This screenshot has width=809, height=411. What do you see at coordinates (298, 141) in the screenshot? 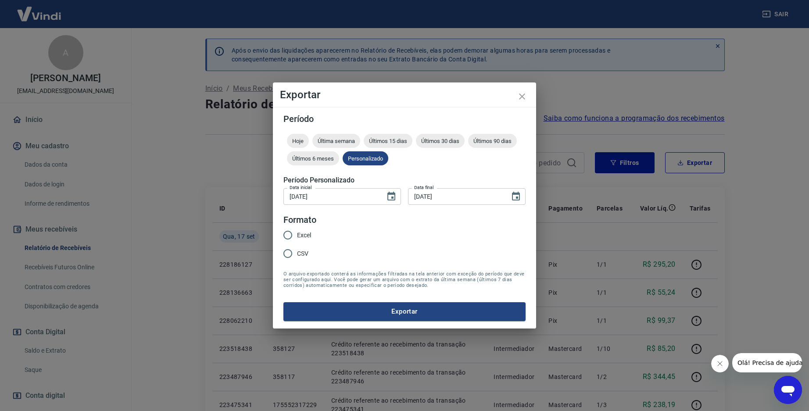
I see `div: Hoje` at bounding box center [298, 141].